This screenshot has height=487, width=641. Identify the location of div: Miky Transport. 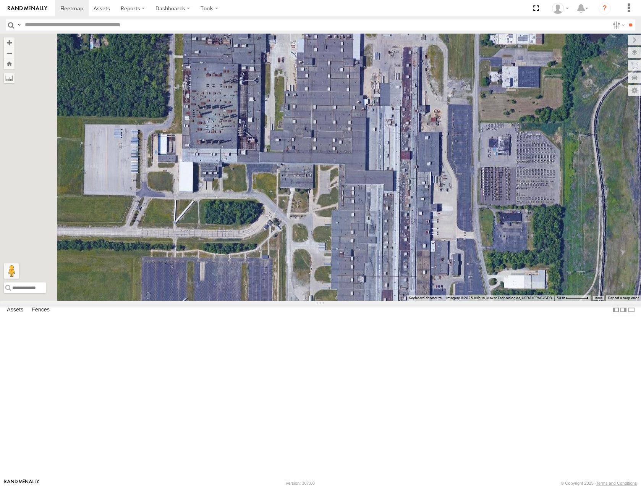
(560, 8).